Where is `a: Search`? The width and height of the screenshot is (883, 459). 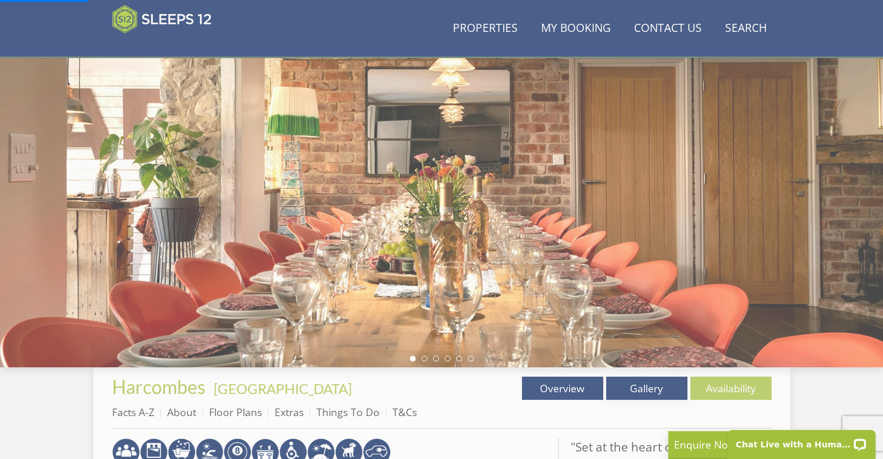
a: Search is located at coordinates (746, 28).